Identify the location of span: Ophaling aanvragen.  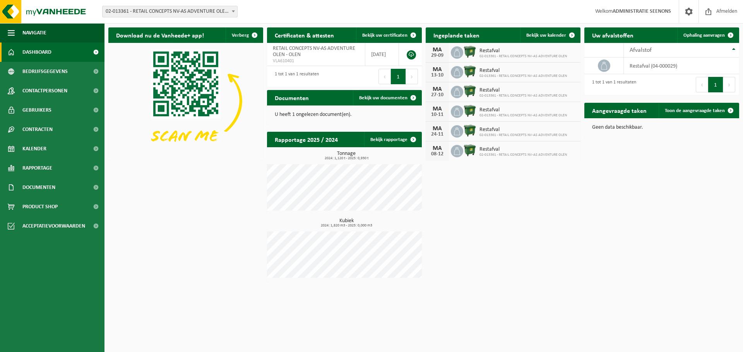
(704, 35).